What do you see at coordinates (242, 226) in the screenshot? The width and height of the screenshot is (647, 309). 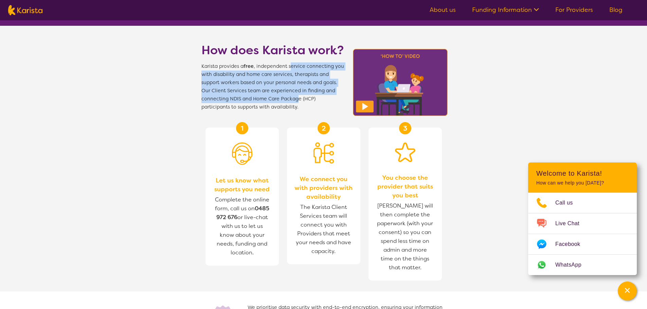 I see `span: Complete the online form, call us on or live-chat with us to let us know about your needs, fundin...` at bounding box center [242, 226].